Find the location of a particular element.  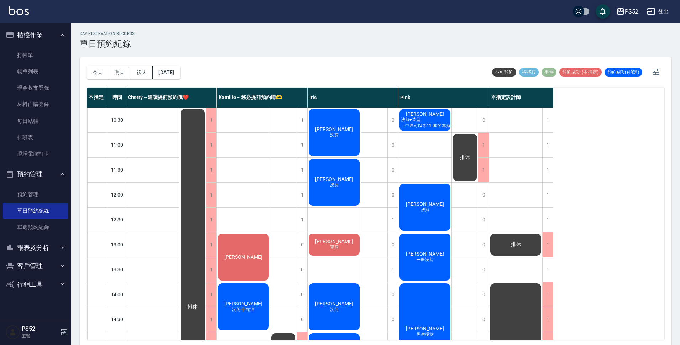

span: 不可預約 is located at coordinates (504, 72).